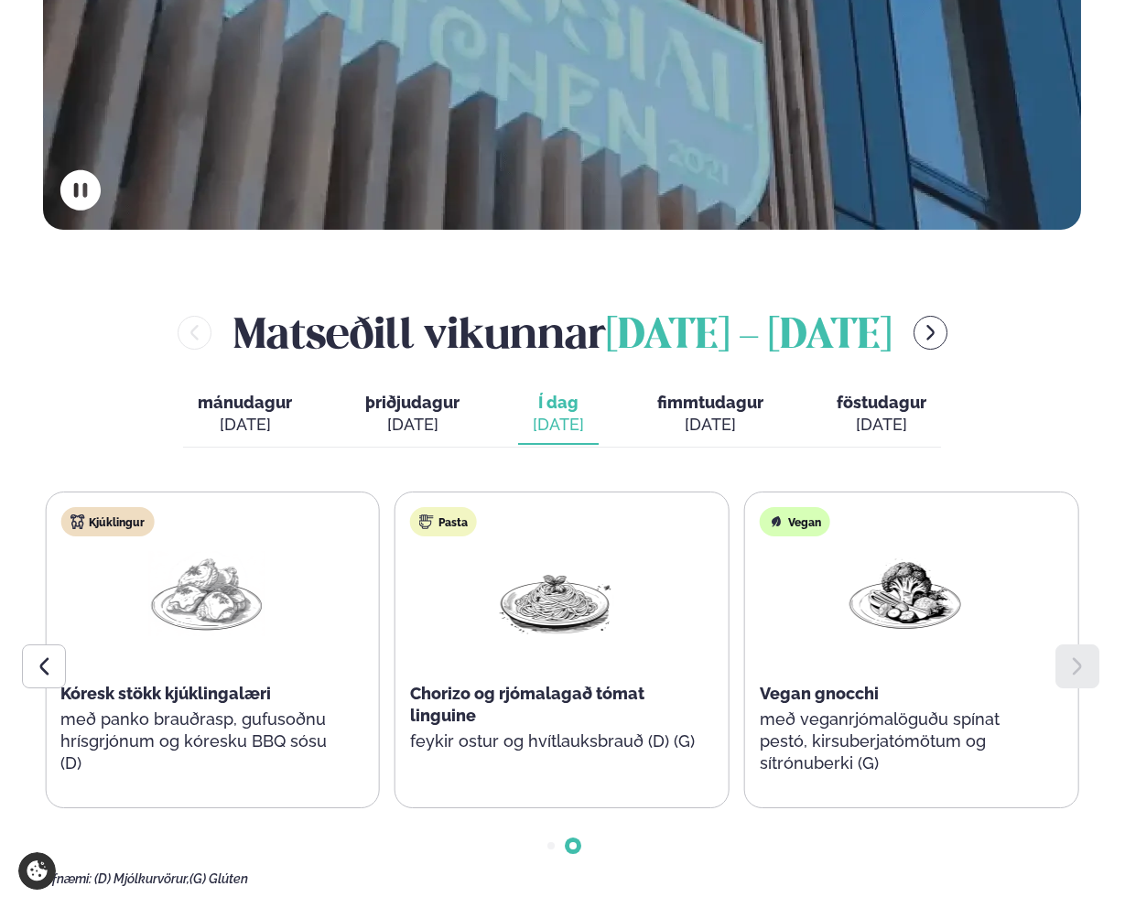  I want to click on span: Chorizo og rjómalagað tómat linguine, so click(527, 704).